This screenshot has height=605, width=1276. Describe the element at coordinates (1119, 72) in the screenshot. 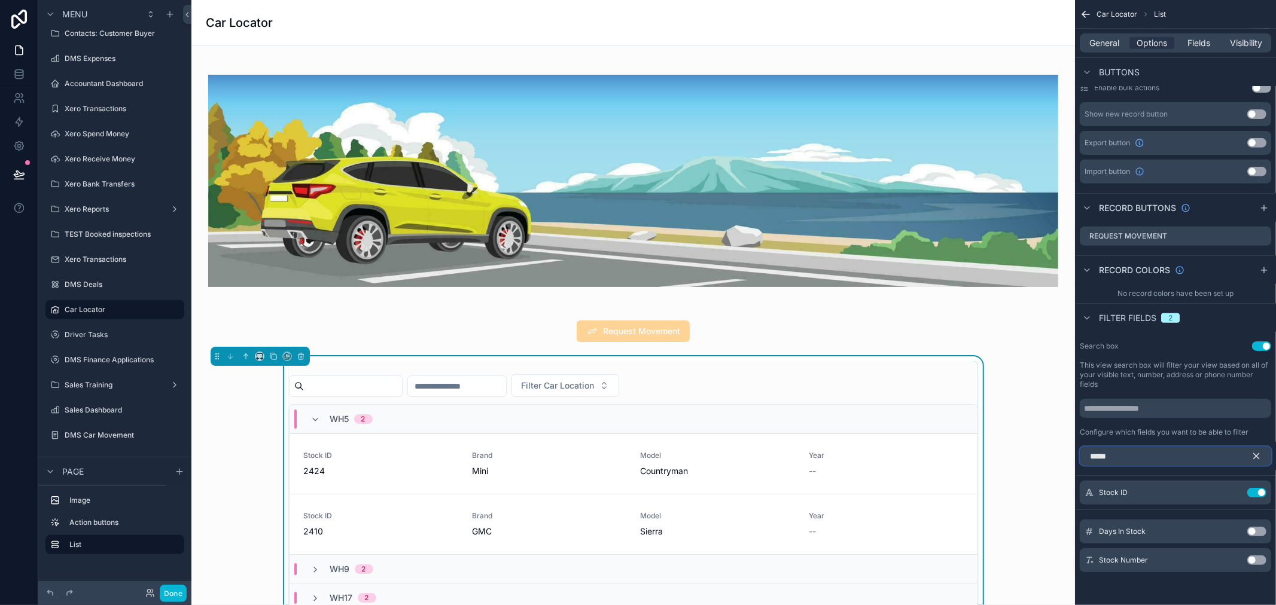

I see `span: Buttons` at that location.